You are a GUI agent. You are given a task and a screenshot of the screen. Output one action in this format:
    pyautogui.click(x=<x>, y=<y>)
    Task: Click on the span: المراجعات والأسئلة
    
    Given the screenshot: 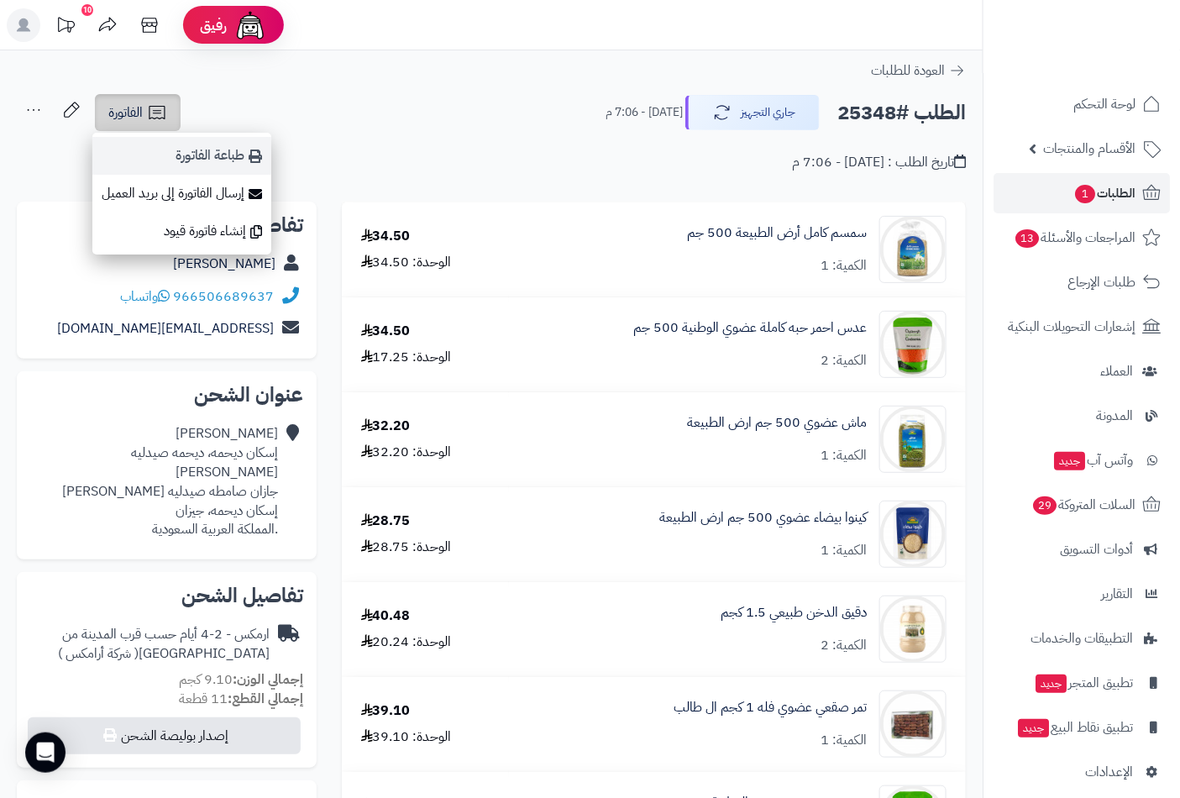 What is the action you would take?
    pyautogui.click(x=1074, y=238)
    